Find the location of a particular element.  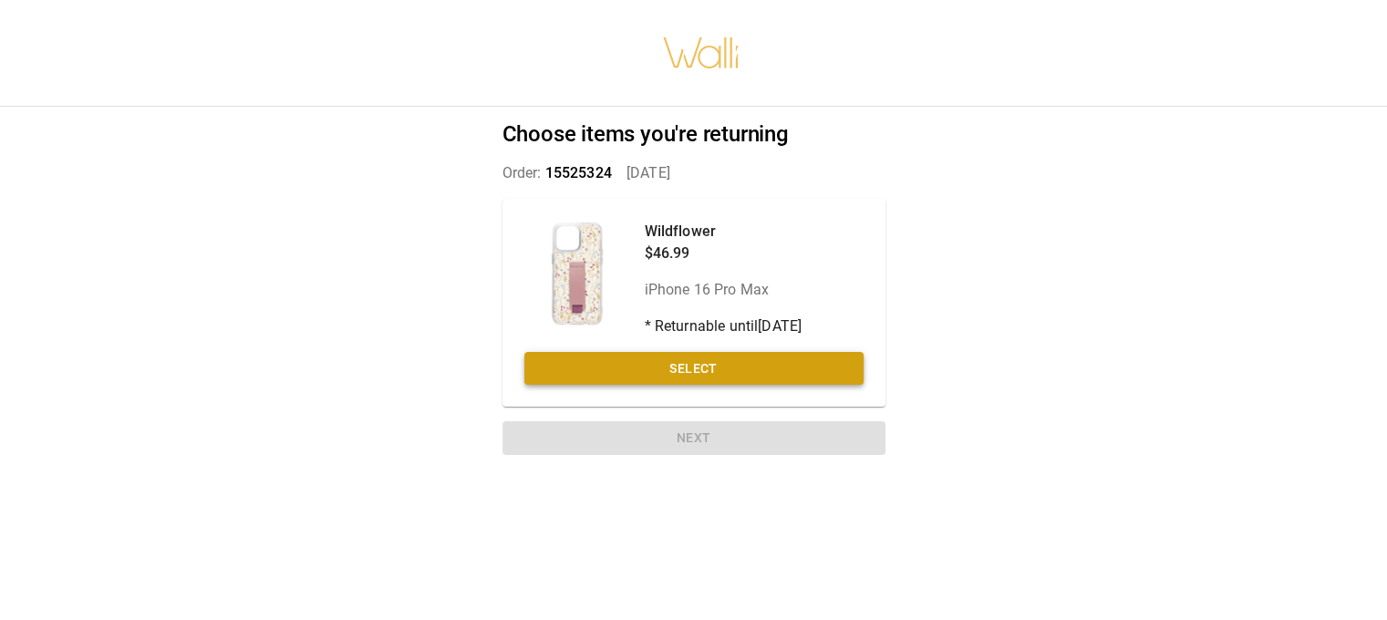

img: walli-inc.myshopify.com is located at coordinates (701, 53).